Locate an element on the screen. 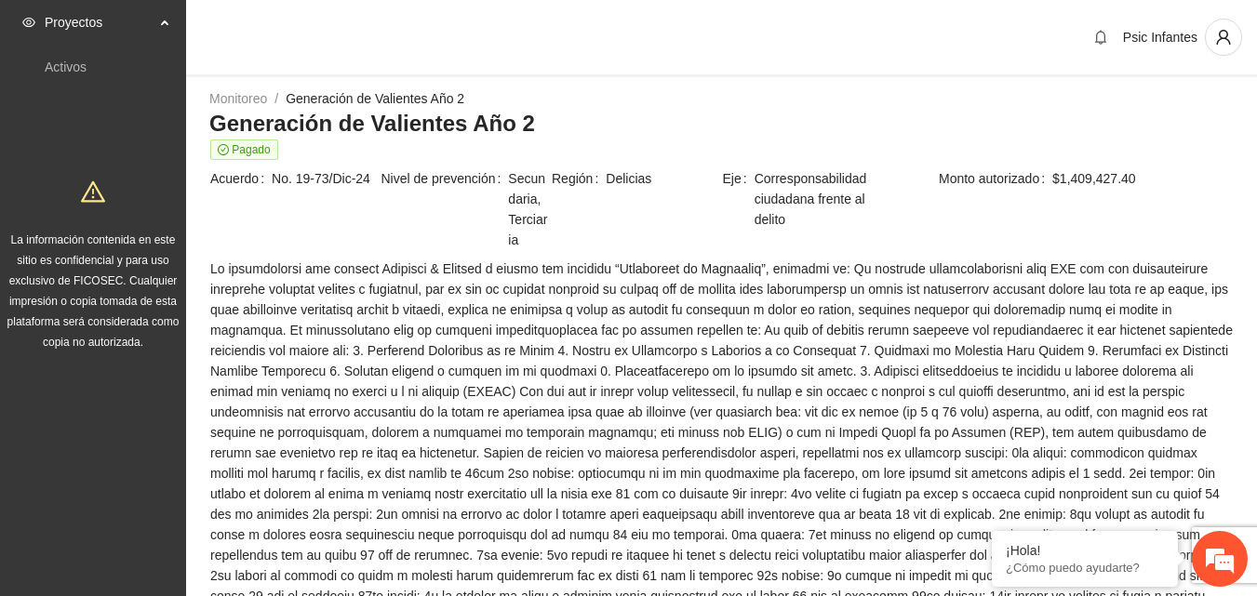 The width and height of the screenshot is (1257, 596). span: Región is located at coordinates (579, 179).